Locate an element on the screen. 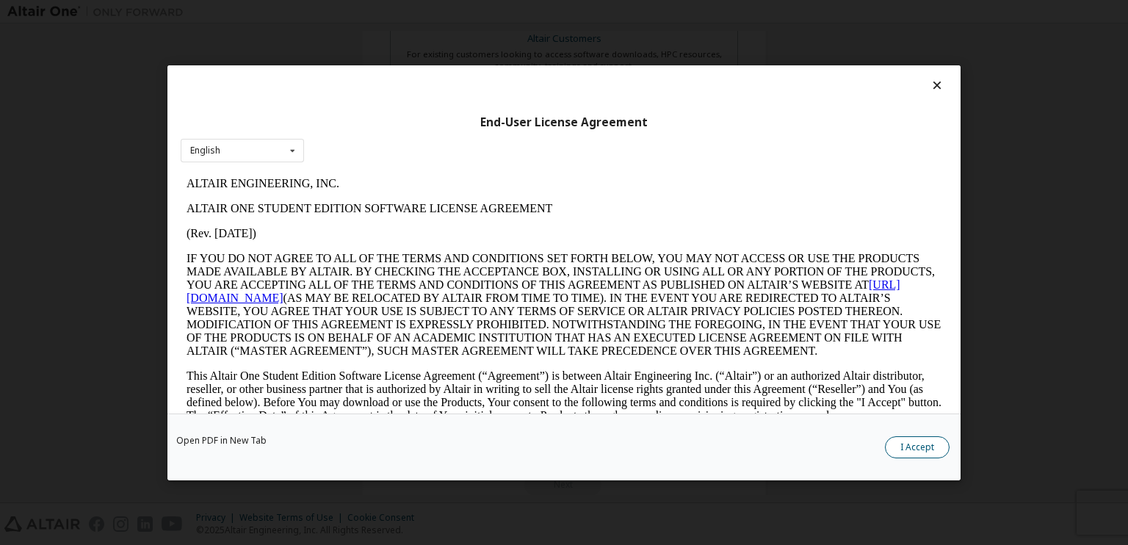  div: English is located at coordinates (205, 151).